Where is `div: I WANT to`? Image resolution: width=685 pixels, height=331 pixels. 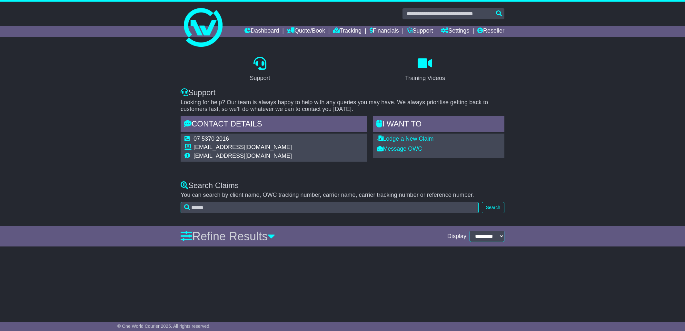
div: I WANT to is located at coordinates (439, 125).